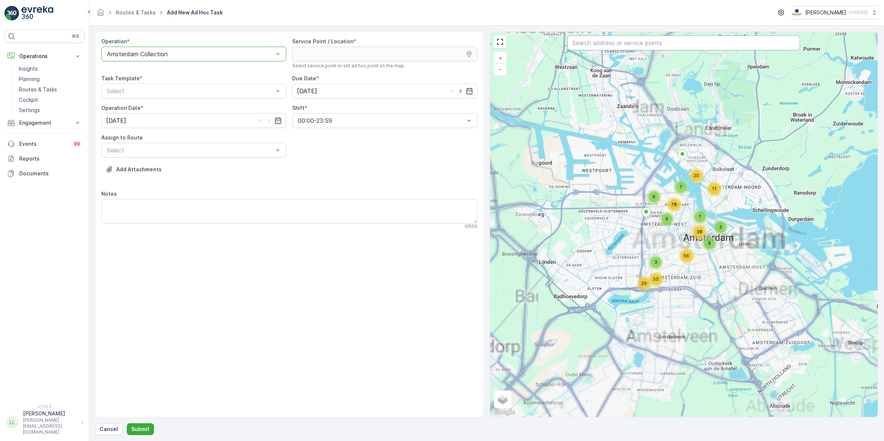 This screenshot has height=441, width=884. I want to click on a: Documents, so click(44, 174).